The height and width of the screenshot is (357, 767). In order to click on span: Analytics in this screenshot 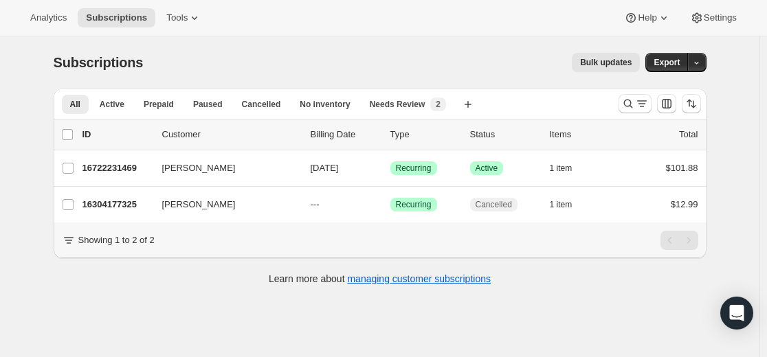, I will do `click(48, 18)`.